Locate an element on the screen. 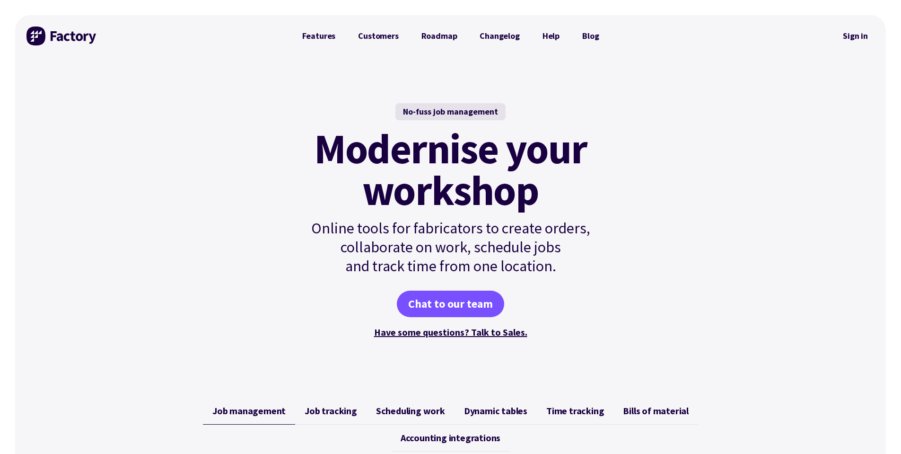  a: Changelog is located at coordinates (499, 36).